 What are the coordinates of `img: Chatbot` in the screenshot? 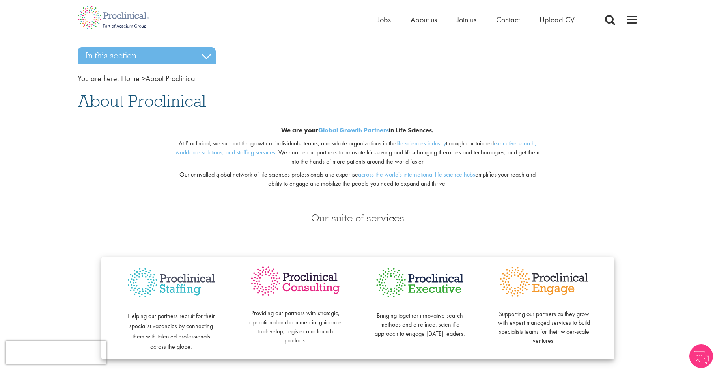 It's located at (701, 356).